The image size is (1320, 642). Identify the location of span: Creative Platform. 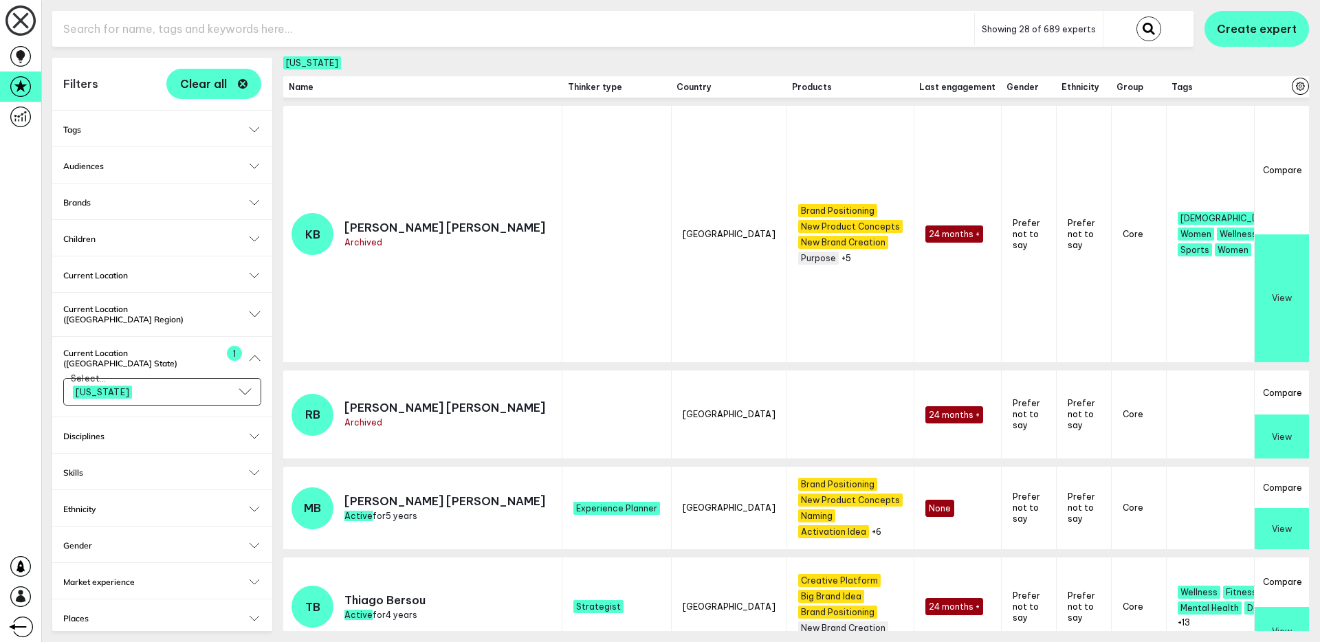
(839, 580).